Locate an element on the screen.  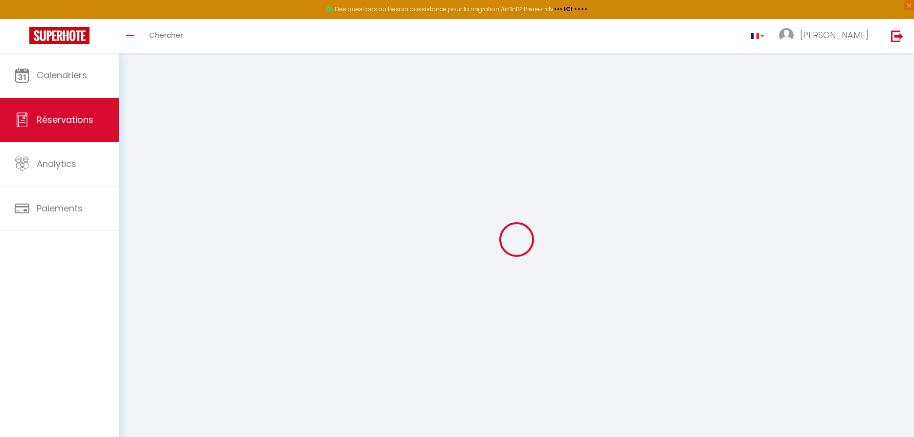
strong: >>> ICI <<<< is located at coordinates (571, 9).